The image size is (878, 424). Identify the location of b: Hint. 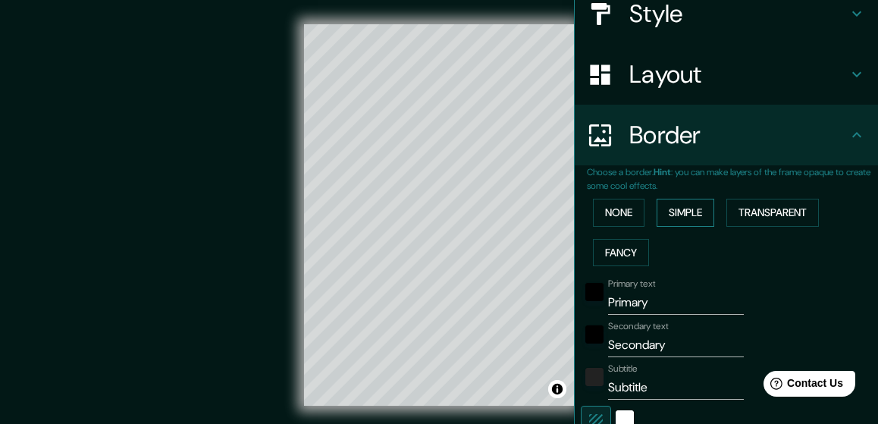
(662, 172).